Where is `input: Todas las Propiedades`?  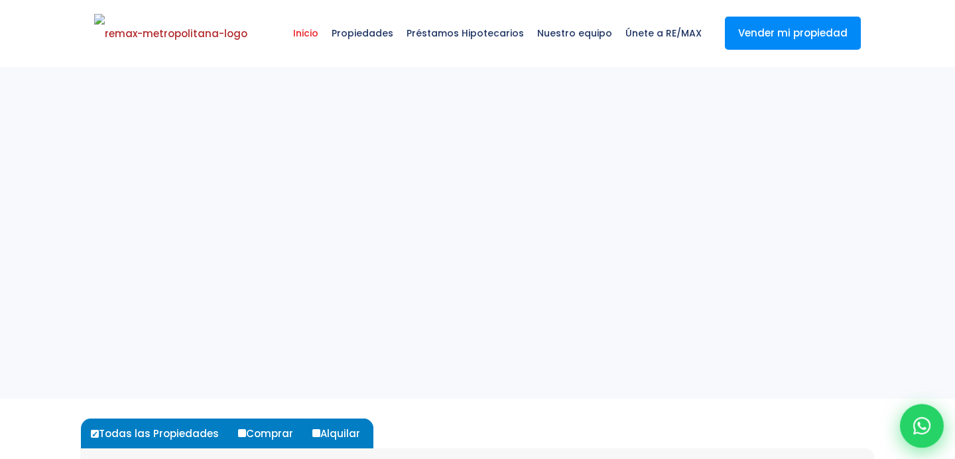 input: Todas las Propiedades is located at coordinates (95, 434).